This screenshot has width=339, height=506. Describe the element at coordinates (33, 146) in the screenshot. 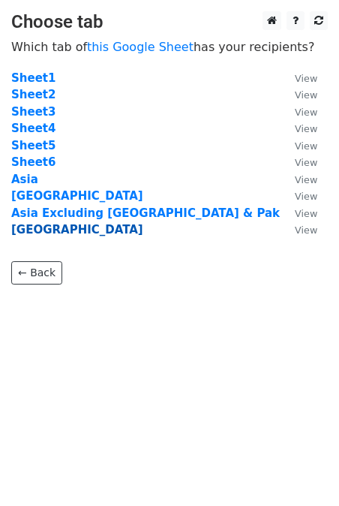

I see `a: Sheet5` at that location.